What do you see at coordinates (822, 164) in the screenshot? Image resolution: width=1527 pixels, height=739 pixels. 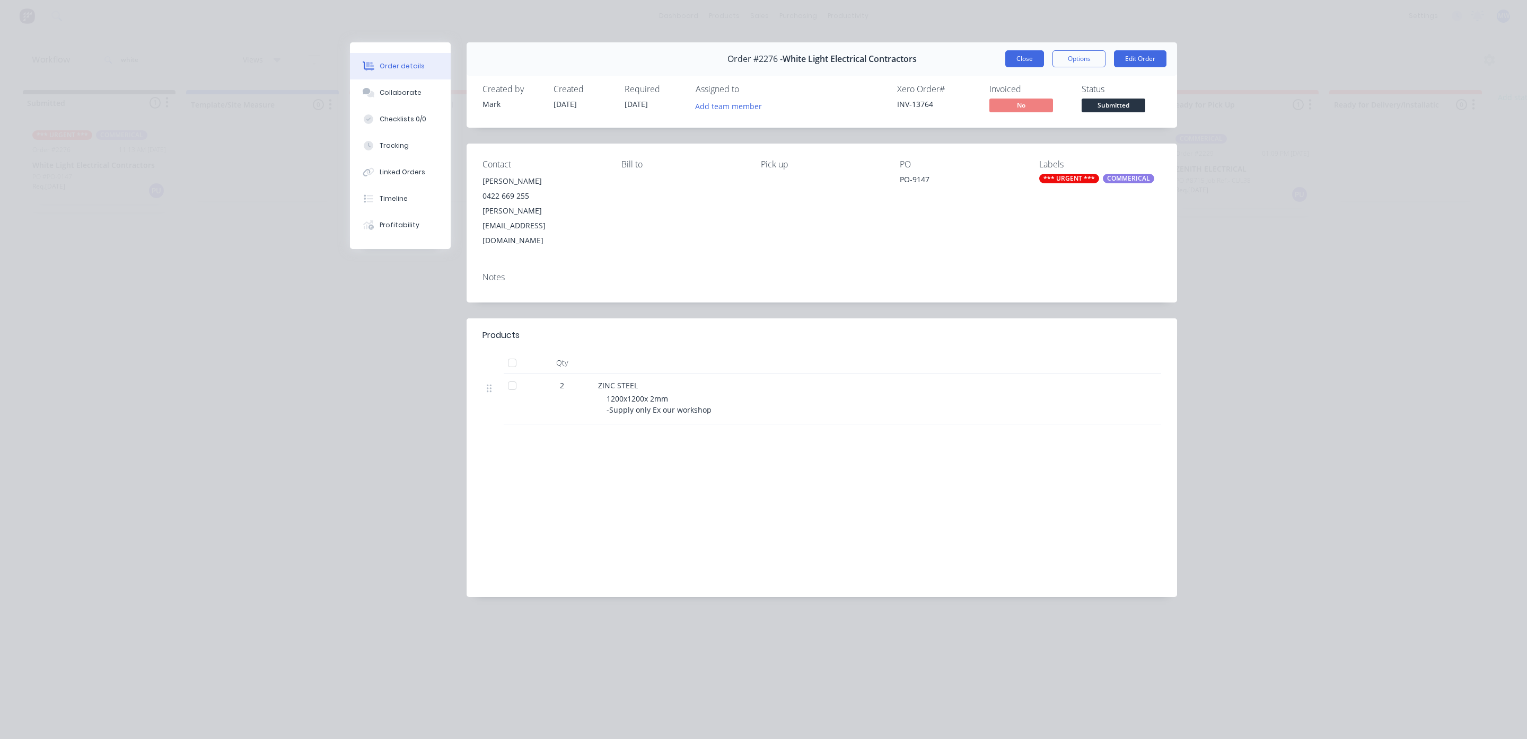 I see `div: Pick up` at bounding box center [822, 164].